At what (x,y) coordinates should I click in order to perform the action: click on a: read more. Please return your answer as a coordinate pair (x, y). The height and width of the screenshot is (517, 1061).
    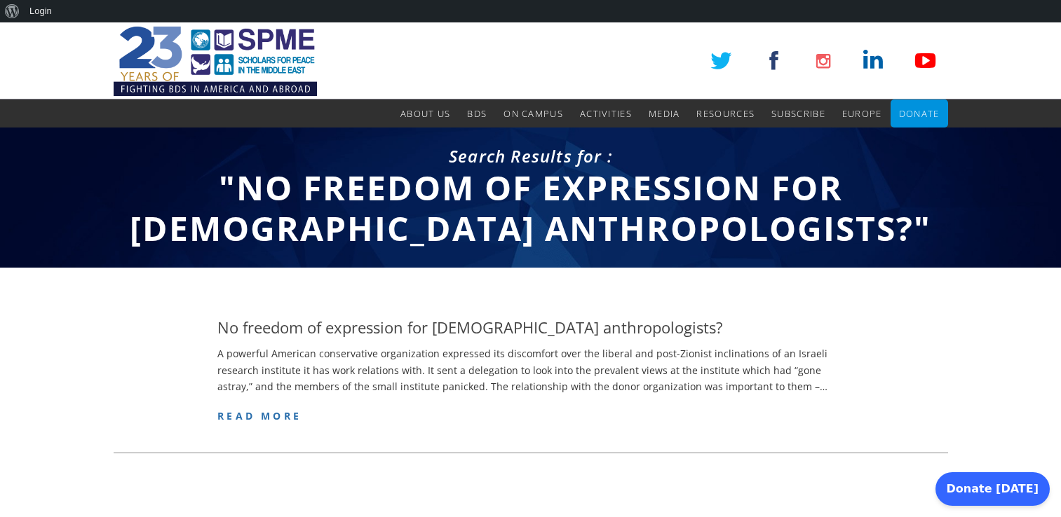
    Looking at the image, I should click on (259, 416).